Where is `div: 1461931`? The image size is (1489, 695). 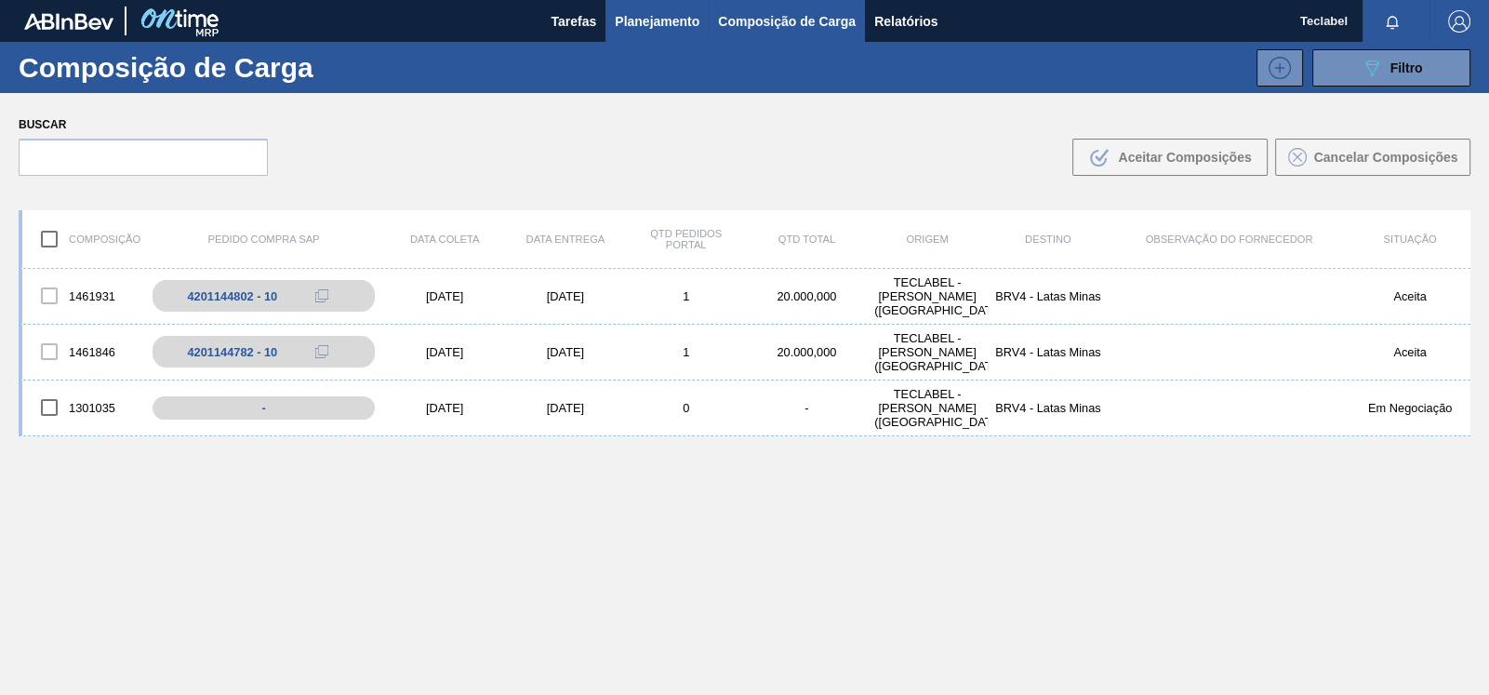
div: 1461931 is located at coordinates (83, 296).